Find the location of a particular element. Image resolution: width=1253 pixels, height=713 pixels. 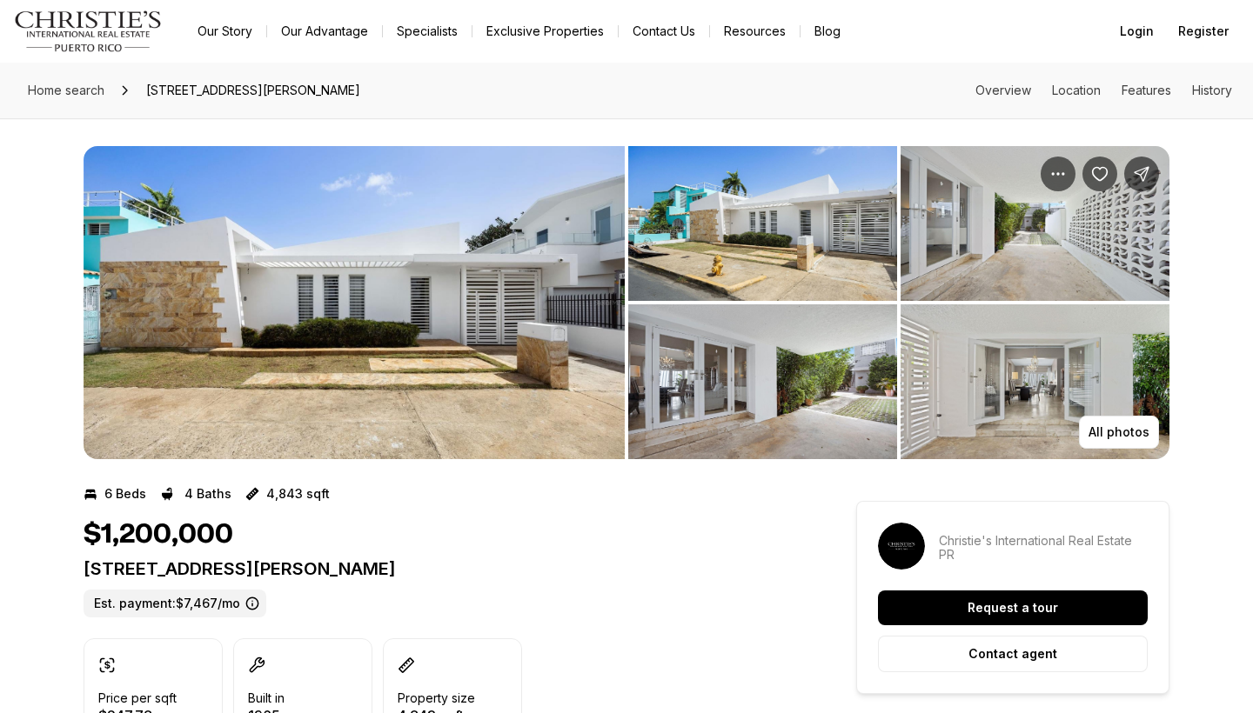

nav: Page section menu is located at coordinates (1103, 90).